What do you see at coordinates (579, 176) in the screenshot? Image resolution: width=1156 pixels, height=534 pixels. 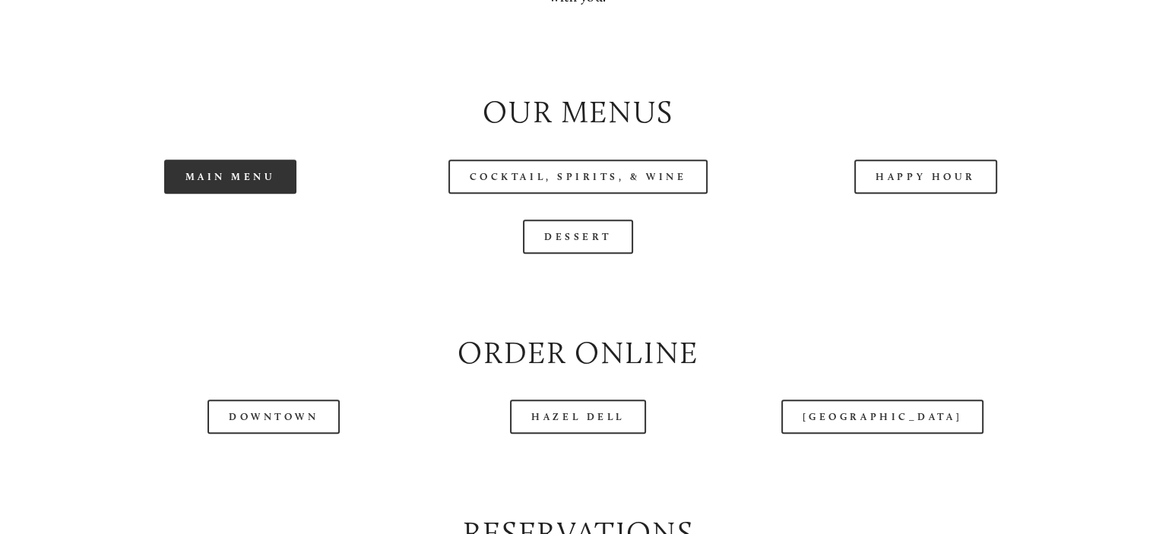 I see `a: Cocktail, Spirits, & Wine` at bounding box center [579, 176].